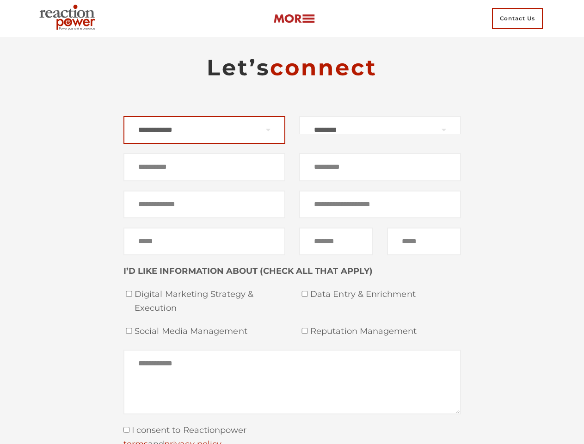 This screenshot has width=584, height=444. Describe the element at coordinates (386, 332) in the screenshot. I see `span: Reputation Management` at that location.